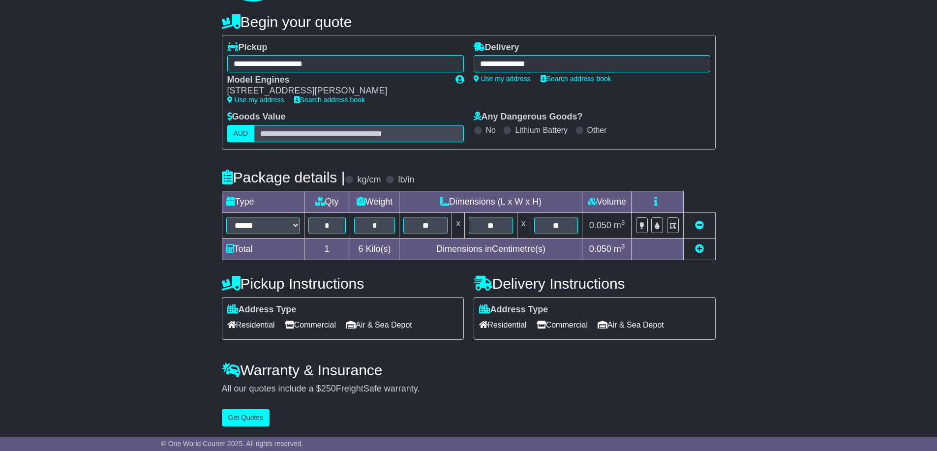 This screenshot has width=937, height=451. Describe the element at coordinates (469, 370) in the screenshot. I see `h4: Warranty & Insurance` at that location.